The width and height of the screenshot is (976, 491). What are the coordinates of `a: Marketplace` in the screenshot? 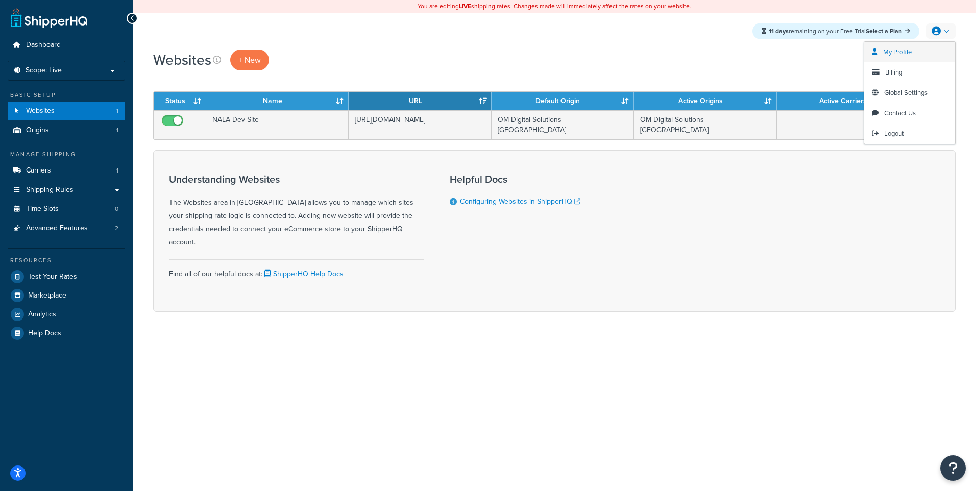 It's located at (66, 296).